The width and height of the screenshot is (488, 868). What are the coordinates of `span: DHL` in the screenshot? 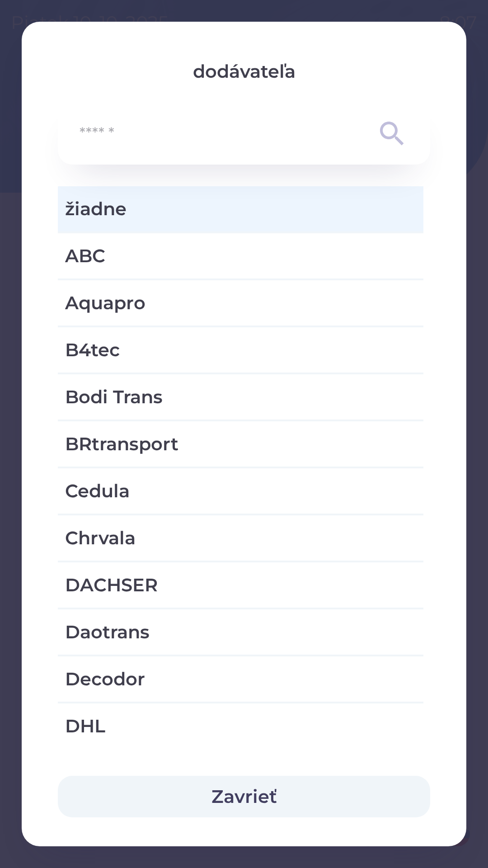 It's located at (241, 726).